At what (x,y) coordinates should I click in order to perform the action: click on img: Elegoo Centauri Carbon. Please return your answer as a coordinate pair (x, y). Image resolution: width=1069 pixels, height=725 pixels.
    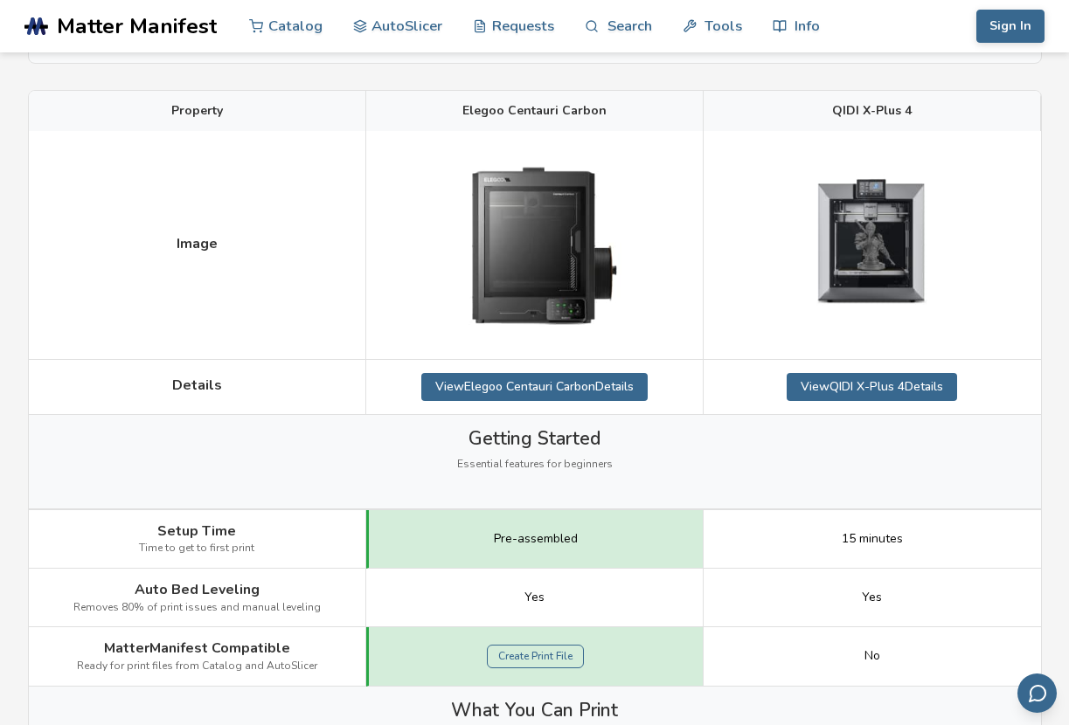
    Looking at the image, I should click on (534, 245).